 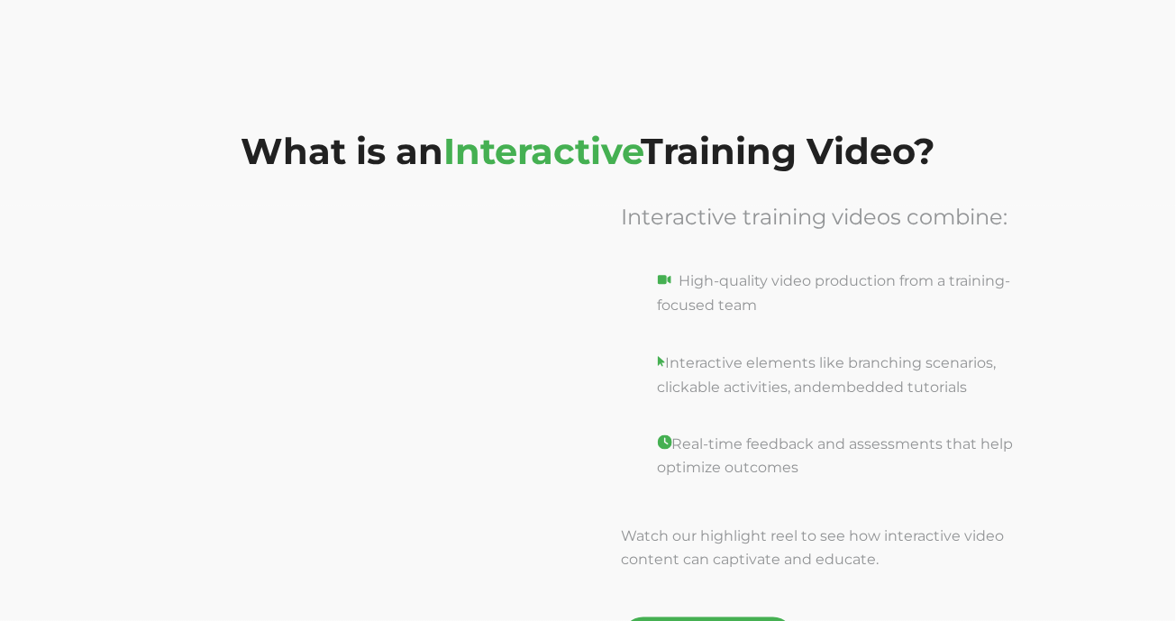 What do you see at coordinates (835, 457) in the screenshot?
I see `span: Real-time feedback and assessments that help optimize outcomes` at bounding box center [835, 457].